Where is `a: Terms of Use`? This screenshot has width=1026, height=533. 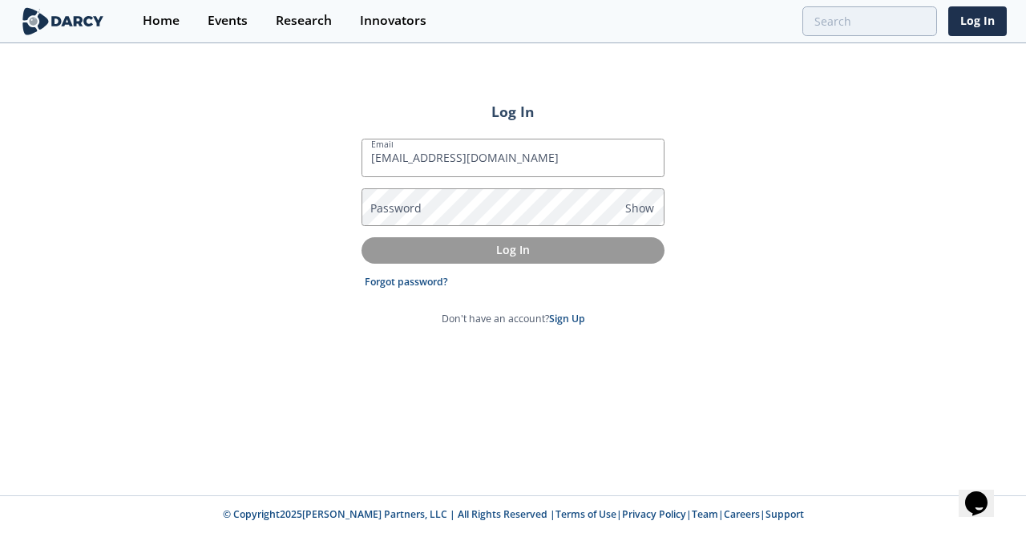
a: Terms of Use is located at coordinates (586, 514).